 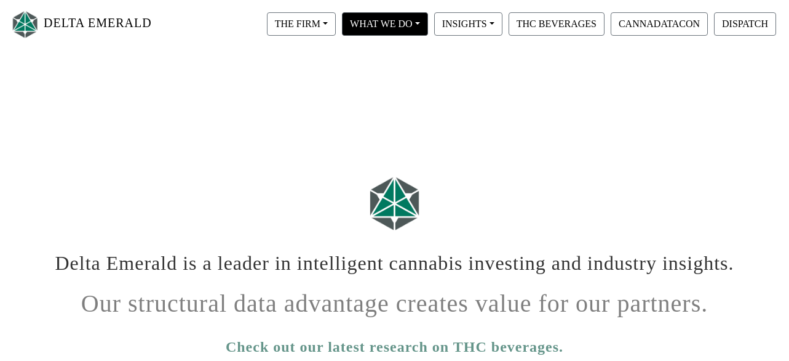 I want to click on h1: Delta Emerald is a leader in intelligent cannabis investing and industry insights., so click(x=395, y=258).